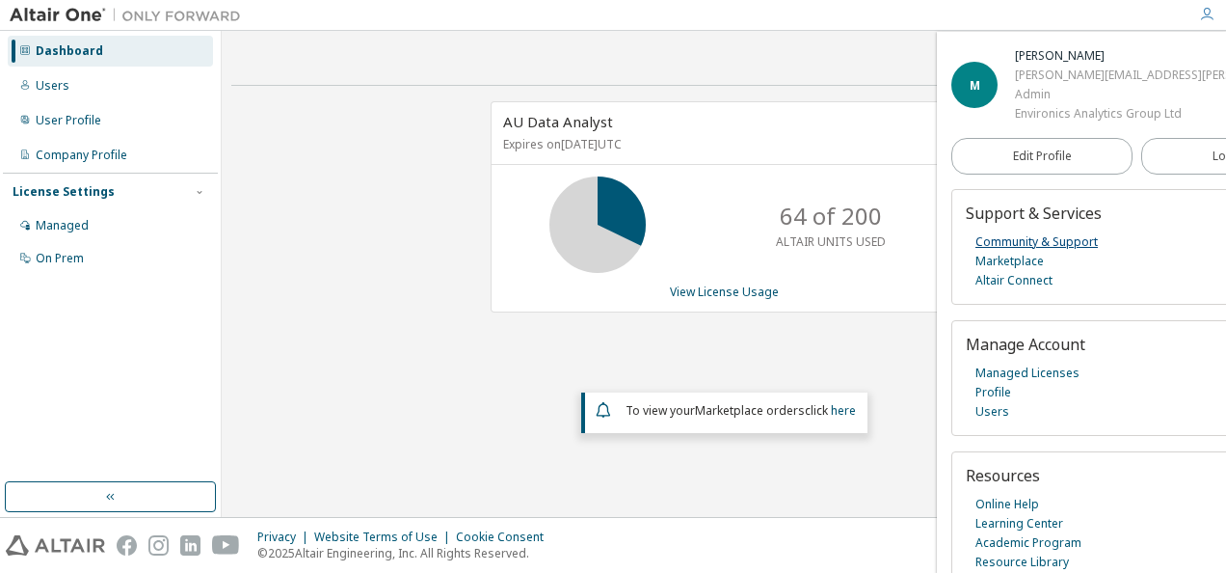 This screenshot has height=573, width=1226. What do you see at coordinates (285, 537) in the screenshot?
I see `div: Privacy` at bounding box center [285, 537].